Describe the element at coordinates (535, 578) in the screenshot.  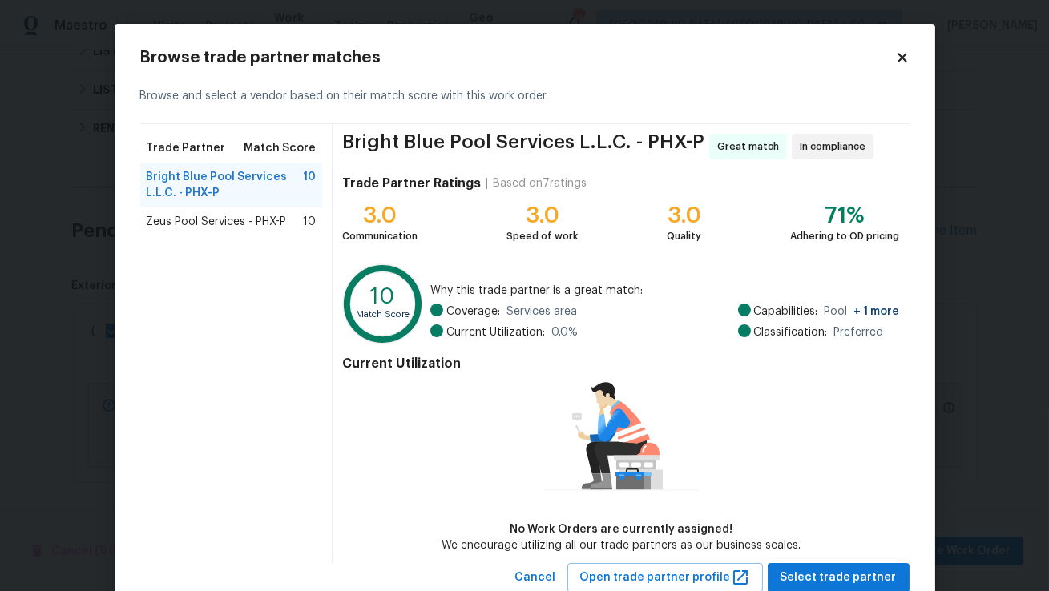
I see `span: Cancel` at that location.